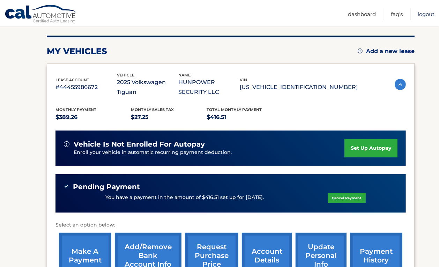  Describe the element at coordinates (152, 110) in the screenshot. I see `span: Monthly sales Tax` at that location.